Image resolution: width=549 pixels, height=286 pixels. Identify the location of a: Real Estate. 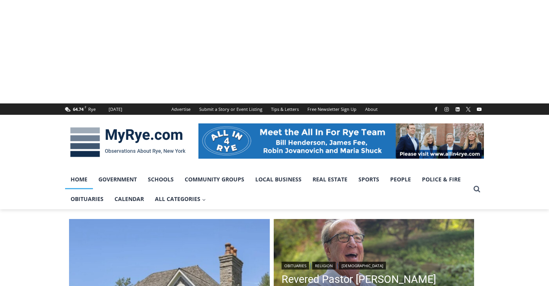
(330, 180).